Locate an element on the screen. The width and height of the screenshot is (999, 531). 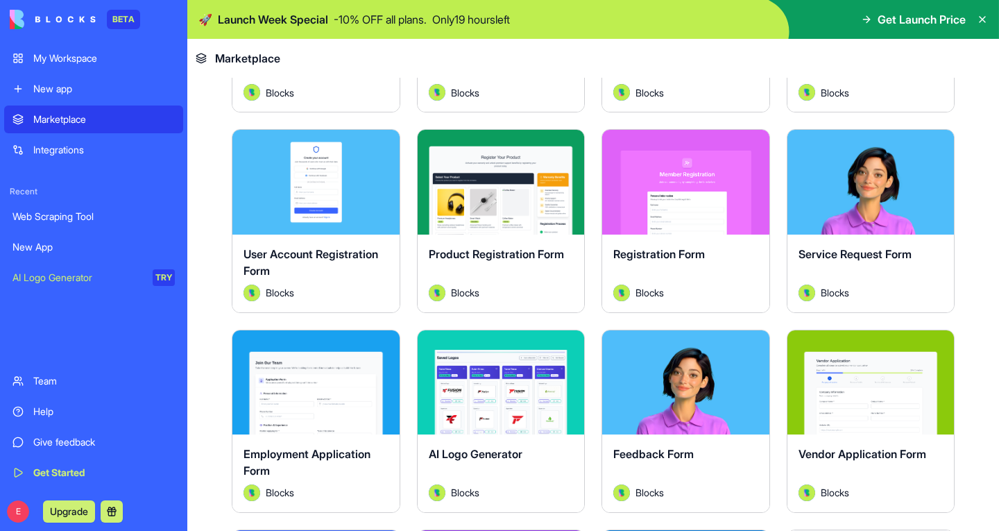
img: Profile image for Shelly is located at coordinates (176, 36).